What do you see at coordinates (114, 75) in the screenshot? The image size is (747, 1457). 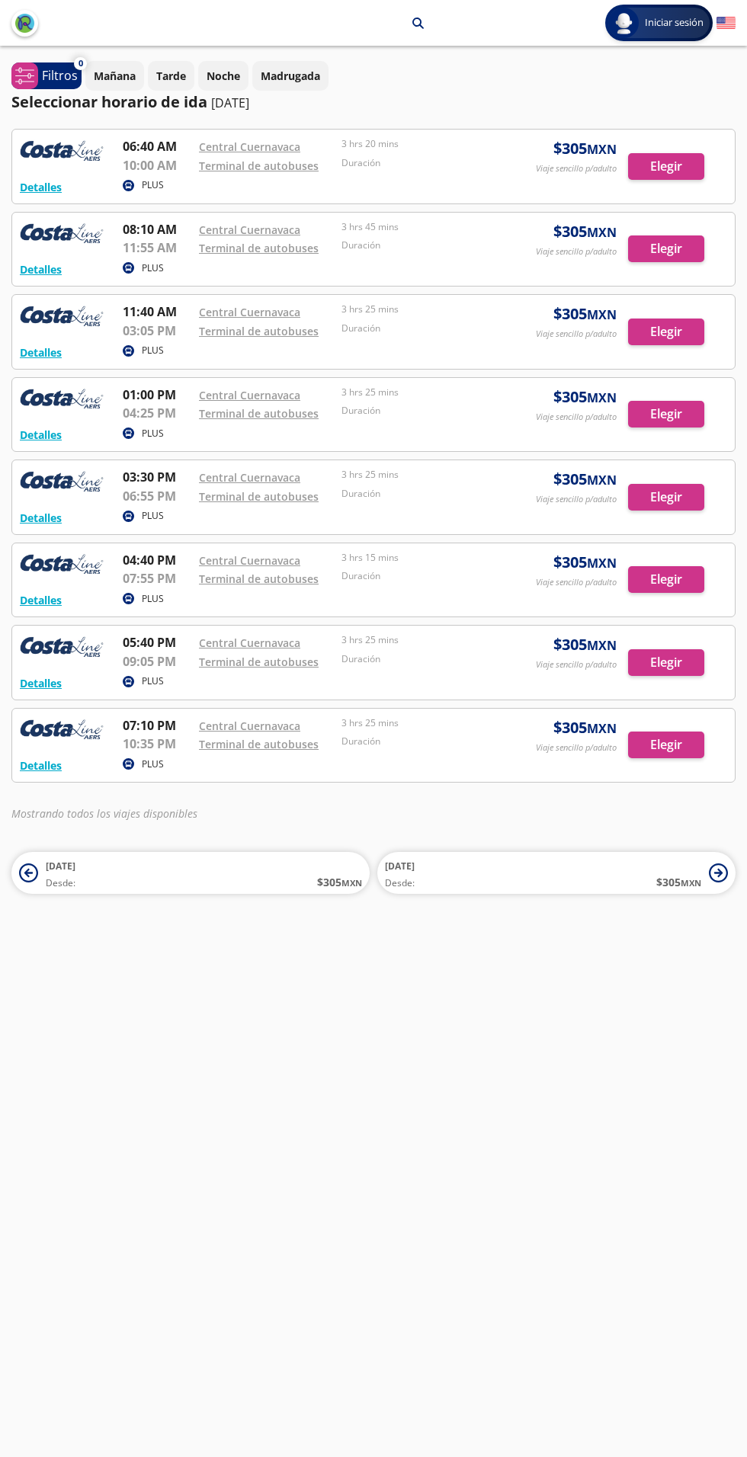 I see `p: Mañana` at bounding box center [114, 75].